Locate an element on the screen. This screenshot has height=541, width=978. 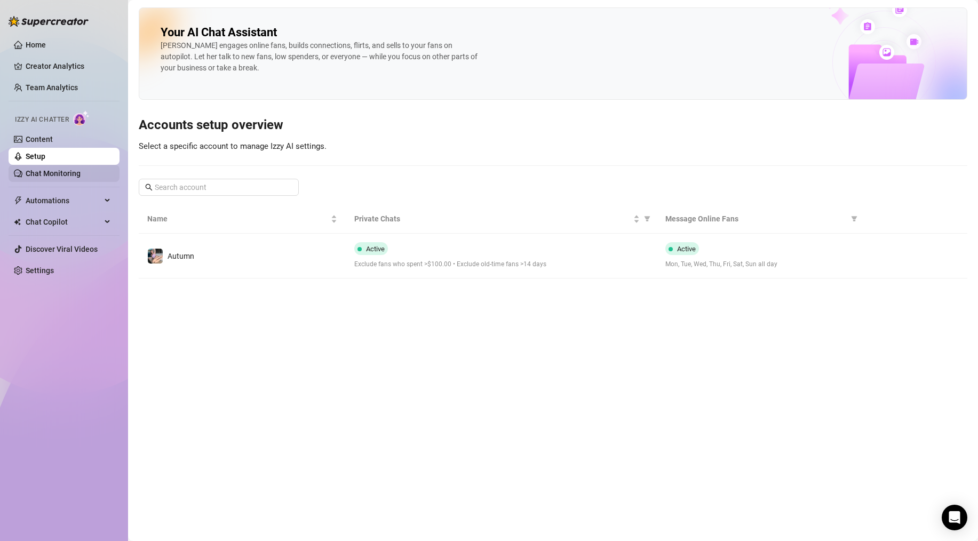
a: Team Analytics is located at coordinates (52, 88).